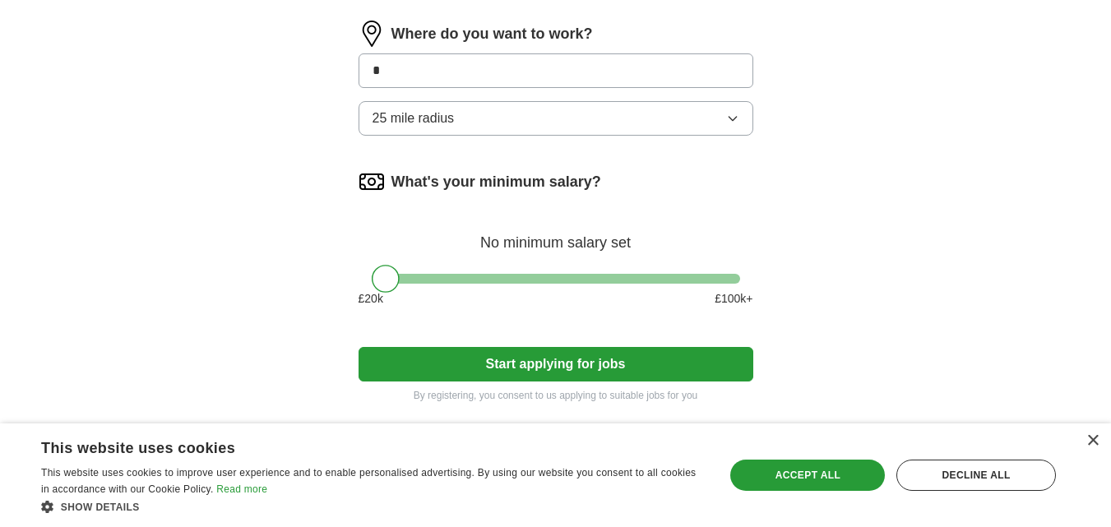 The height and width of the screenshot is (527, 1111). I want to click on button: 25 mile radius, so click(556, 118).